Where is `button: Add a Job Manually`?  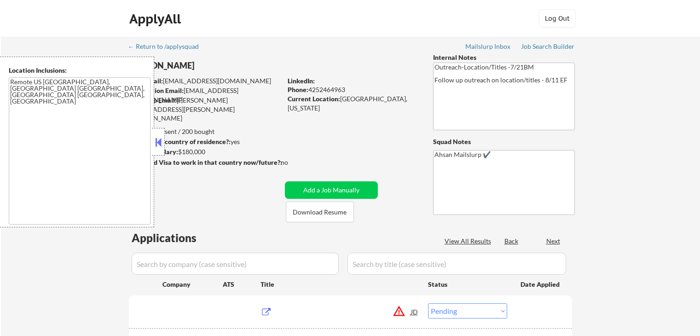 button: Add a Job Manually is located at coordinates (331, 190).